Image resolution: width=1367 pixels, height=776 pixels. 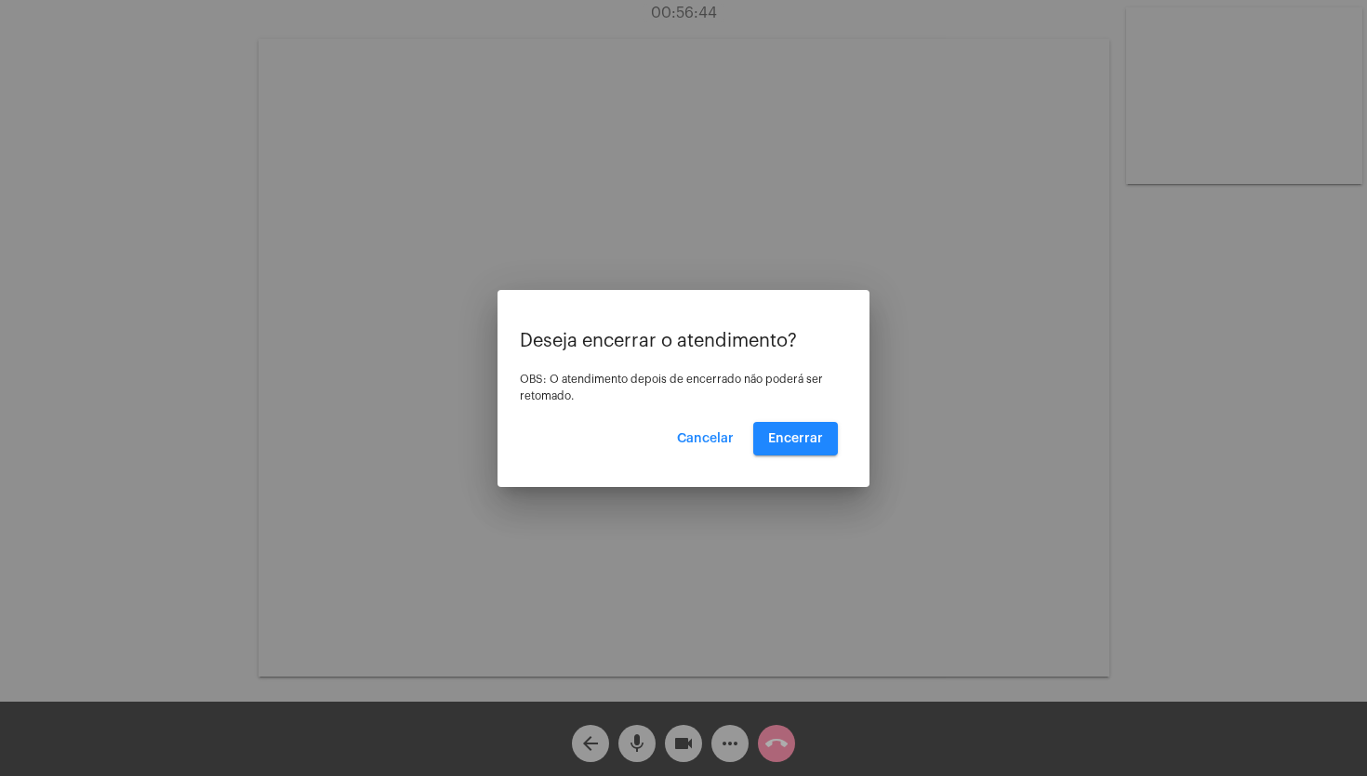 I want to click on p: Deseja encerrar o atendimento?, so click(x=683, y=341).